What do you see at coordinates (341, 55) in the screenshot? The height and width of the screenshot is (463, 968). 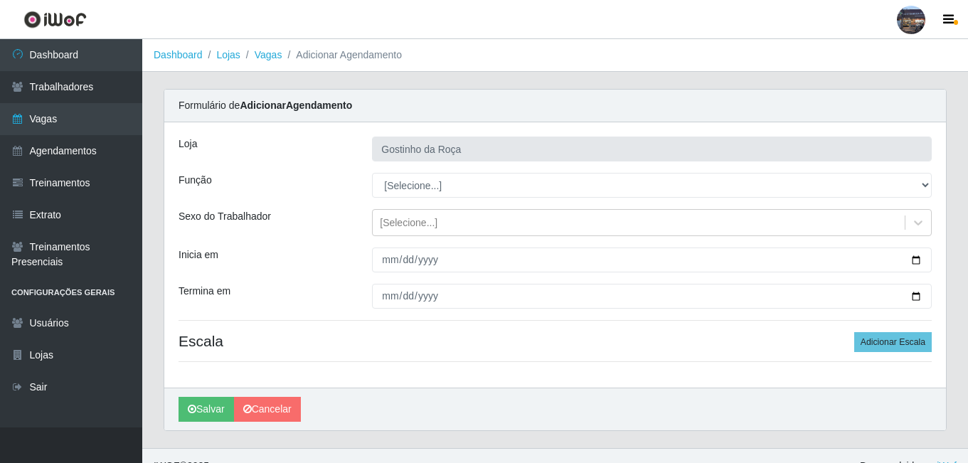 I see `li: Adicionar Agendamento` at bounding box center [341, 55].